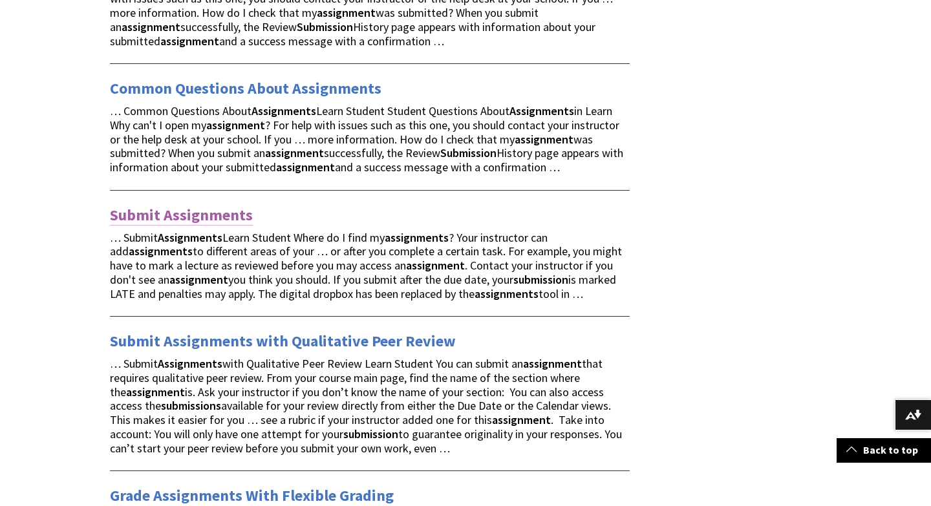 The height and width of the screenshot is (506, 931). Describe the element at coordinates (252, 496) in the screenshot. I see `a: Grade Assignments With Flexible Grading` at that location.